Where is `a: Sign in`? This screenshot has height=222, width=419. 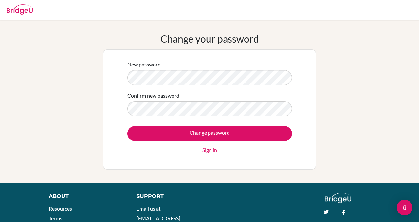
a: Sign in is located at coordinates (209, 150).